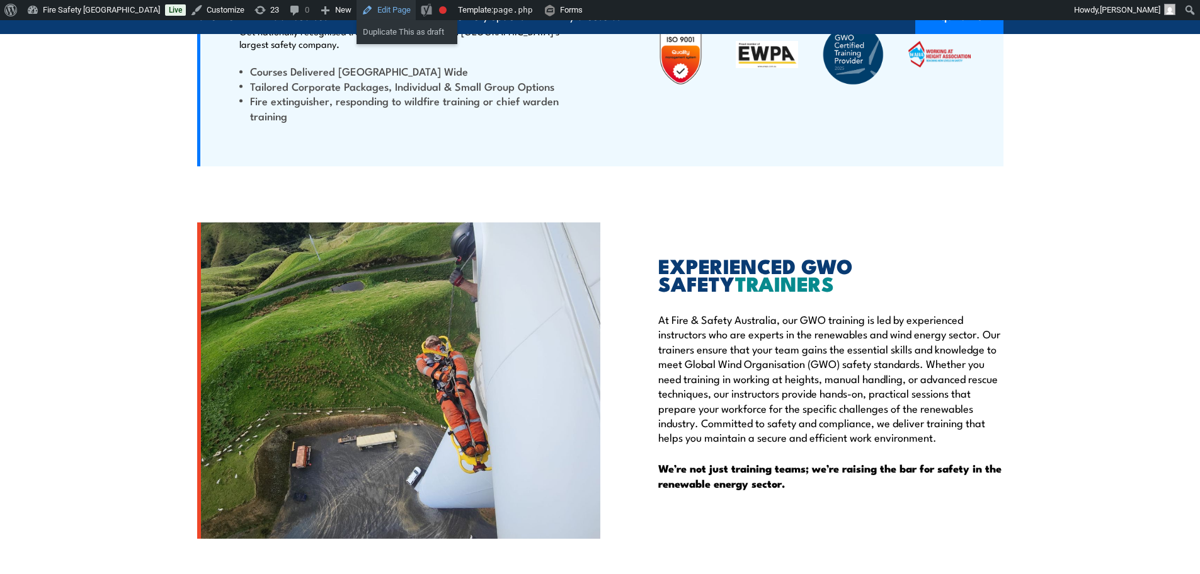 The height and width of the screenshot is (574, 1200). What do you see at coordinates (829, 475) in the screenshot?
I see `strong: We’re not just training teams; we’re raising the bar for safety in the renewable energy sector.` at bounding box center [829, 475].